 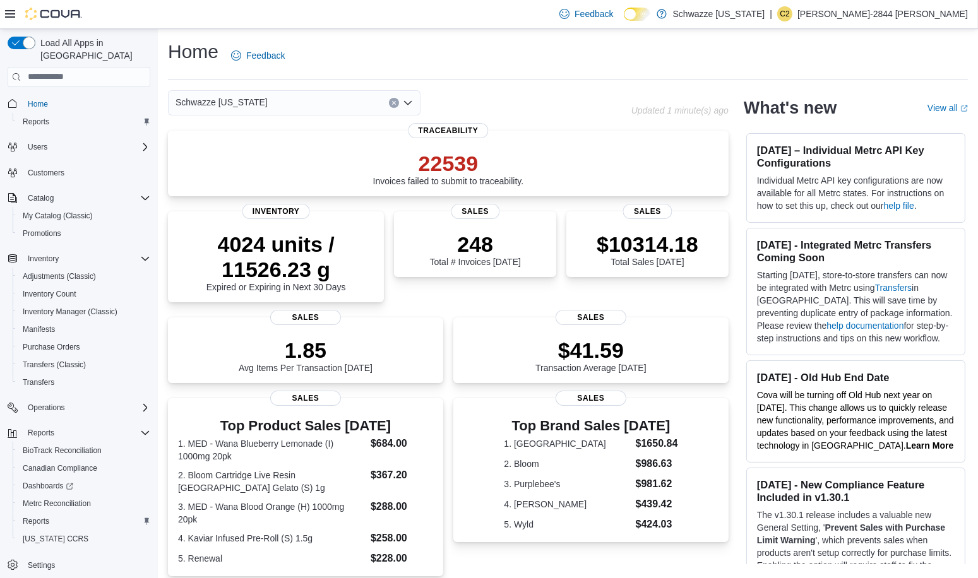 I want to click on p: Updated 1 minute(s) ago, so click(x=680, y=110).